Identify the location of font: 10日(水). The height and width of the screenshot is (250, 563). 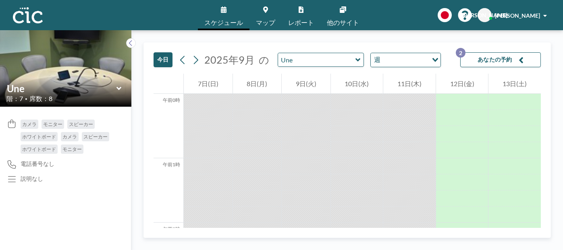
(357, 83).